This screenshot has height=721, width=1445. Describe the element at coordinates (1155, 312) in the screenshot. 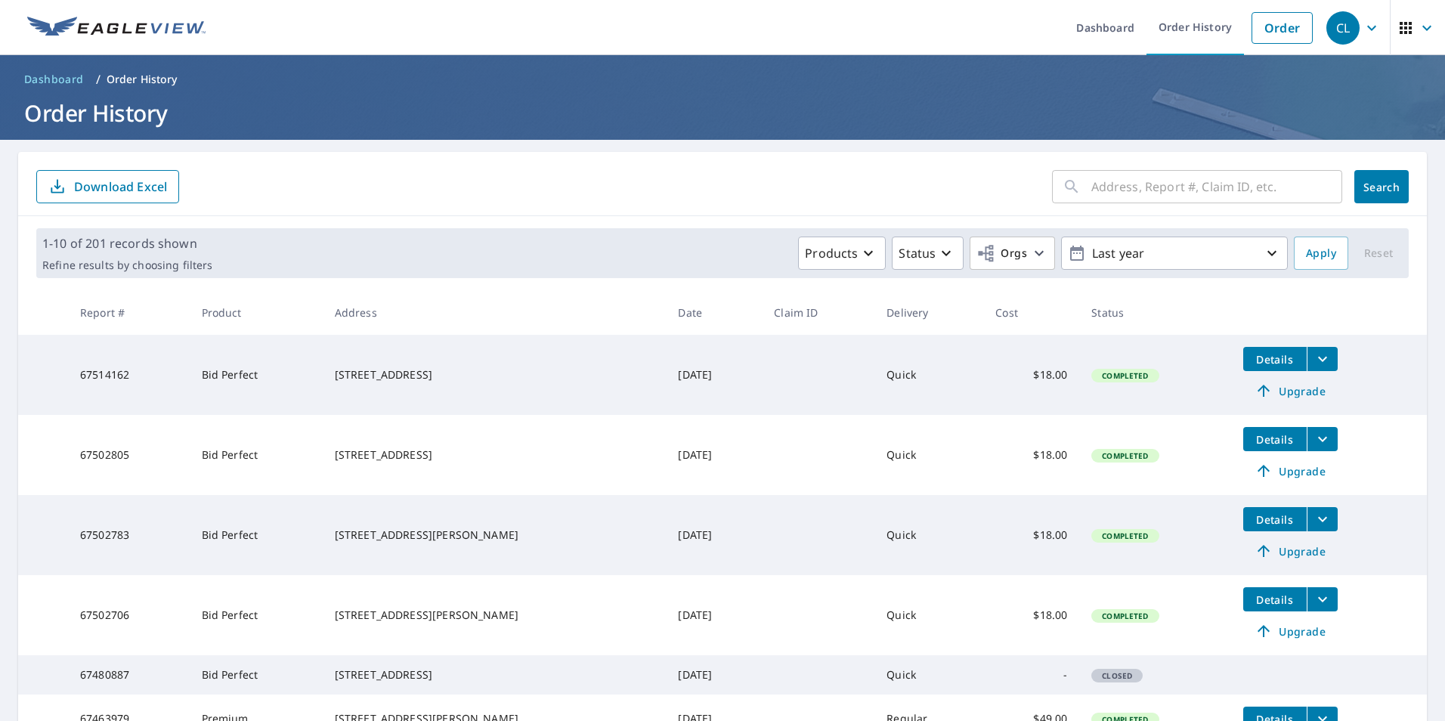

I see `th: Status` at that location.